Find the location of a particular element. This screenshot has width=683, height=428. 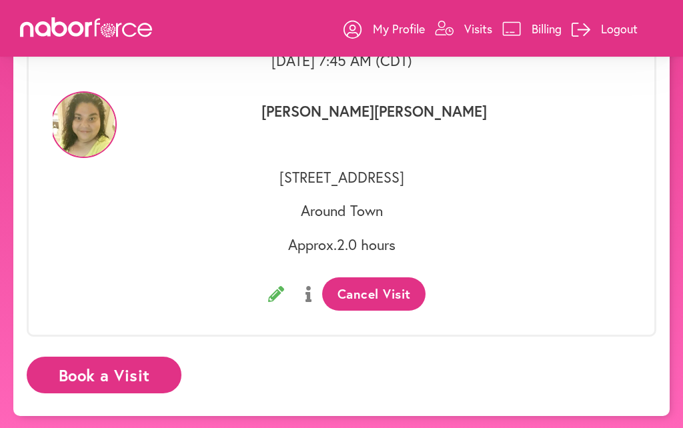

a: Logout is located at coordinates (604, 29).